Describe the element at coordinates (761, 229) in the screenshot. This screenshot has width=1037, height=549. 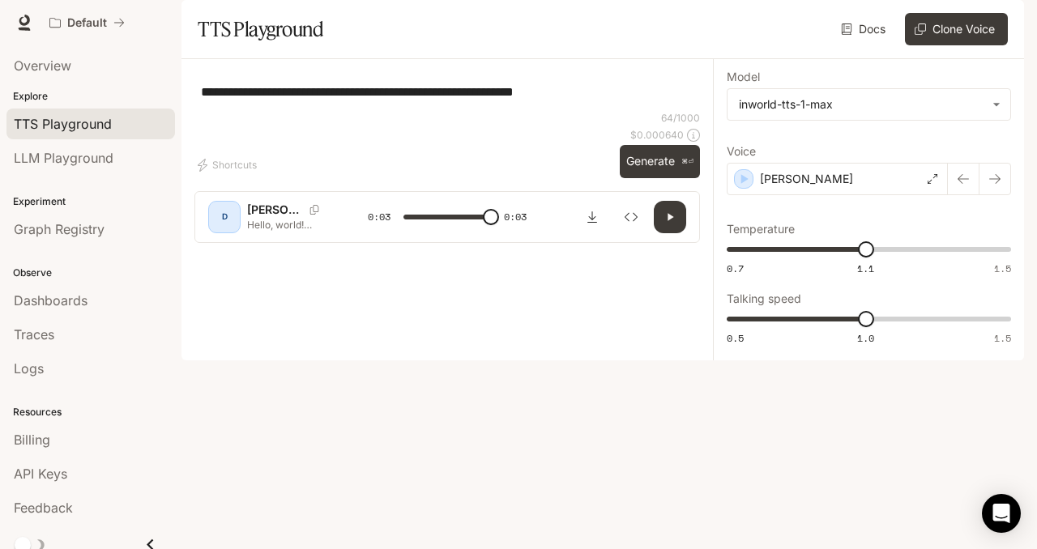
I see `p: Temperature` at that location.